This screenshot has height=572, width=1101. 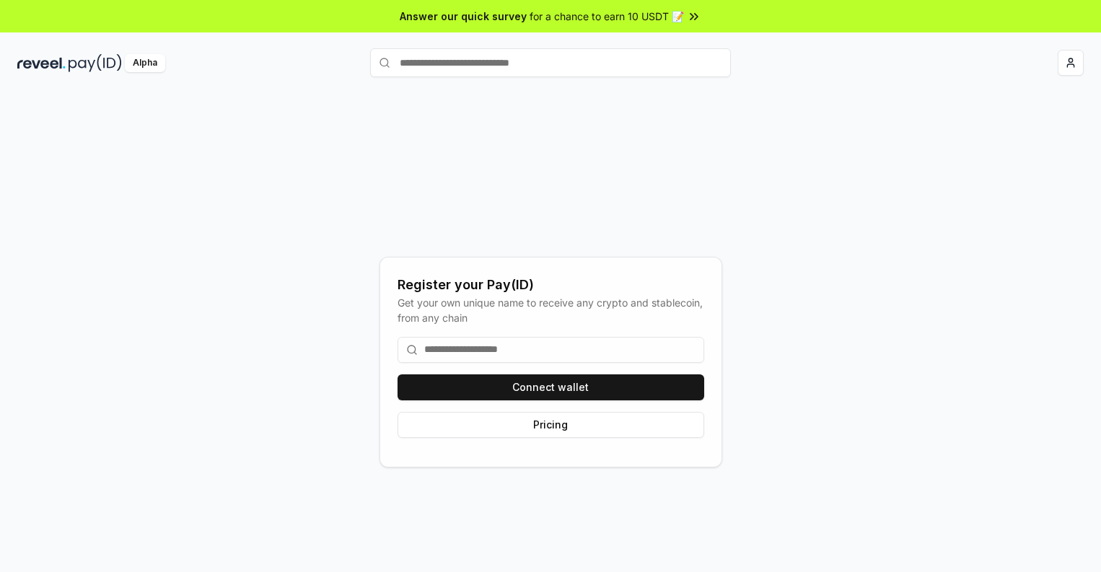 What do you see at coordinates (607, 16) in the screenshot?
I see `span: for a chance to earn 10 USDT 📝` at bounding box center [607, 16].